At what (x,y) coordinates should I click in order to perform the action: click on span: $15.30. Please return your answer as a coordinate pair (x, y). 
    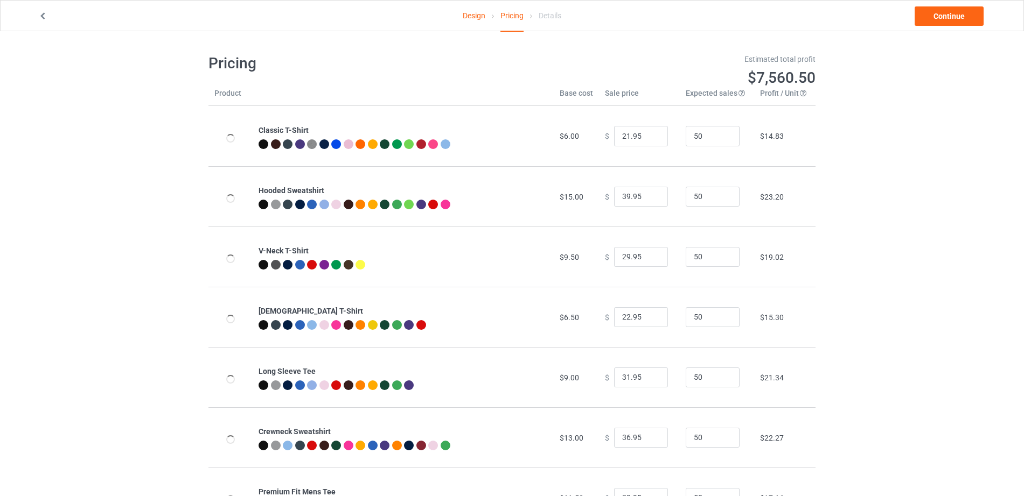
    Looking at the image, I should click on (772, 318).